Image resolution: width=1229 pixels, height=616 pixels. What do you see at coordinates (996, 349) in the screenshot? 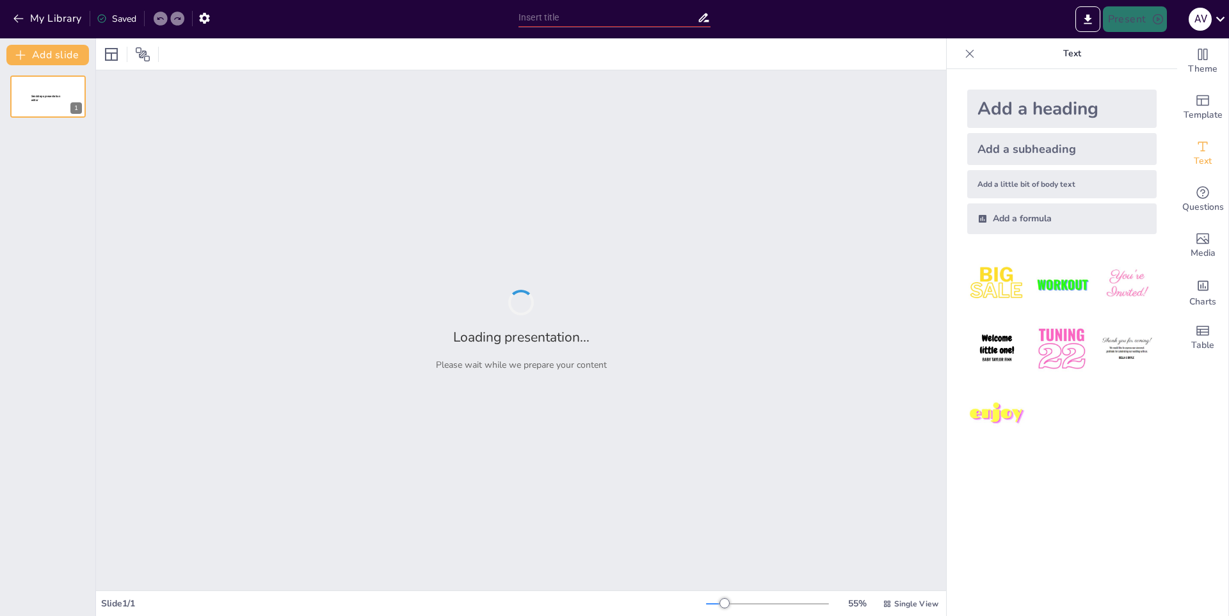
I see `img: 4.jpeg` at bounding box center [996, 349].